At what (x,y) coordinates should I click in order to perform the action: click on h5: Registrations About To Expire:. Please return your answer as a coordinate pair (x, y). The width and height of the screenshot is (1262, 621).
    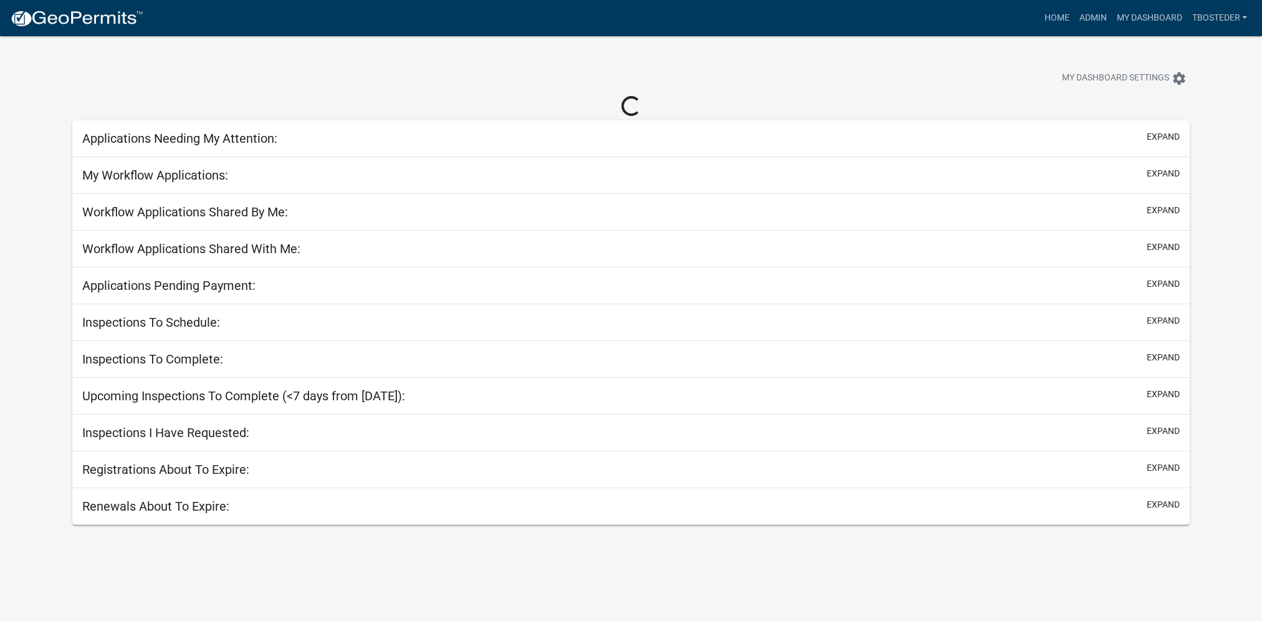
    Looking at the image, I should click on (166, 469).